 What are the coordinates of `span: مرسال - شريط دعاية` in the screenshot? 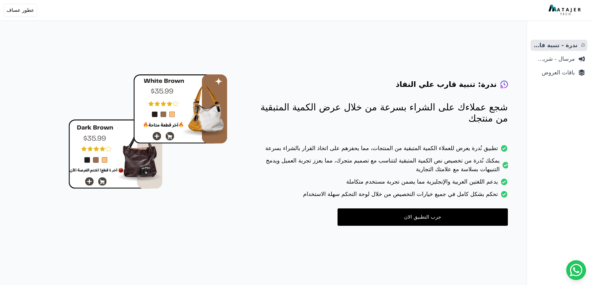 It's located at (554, 59).